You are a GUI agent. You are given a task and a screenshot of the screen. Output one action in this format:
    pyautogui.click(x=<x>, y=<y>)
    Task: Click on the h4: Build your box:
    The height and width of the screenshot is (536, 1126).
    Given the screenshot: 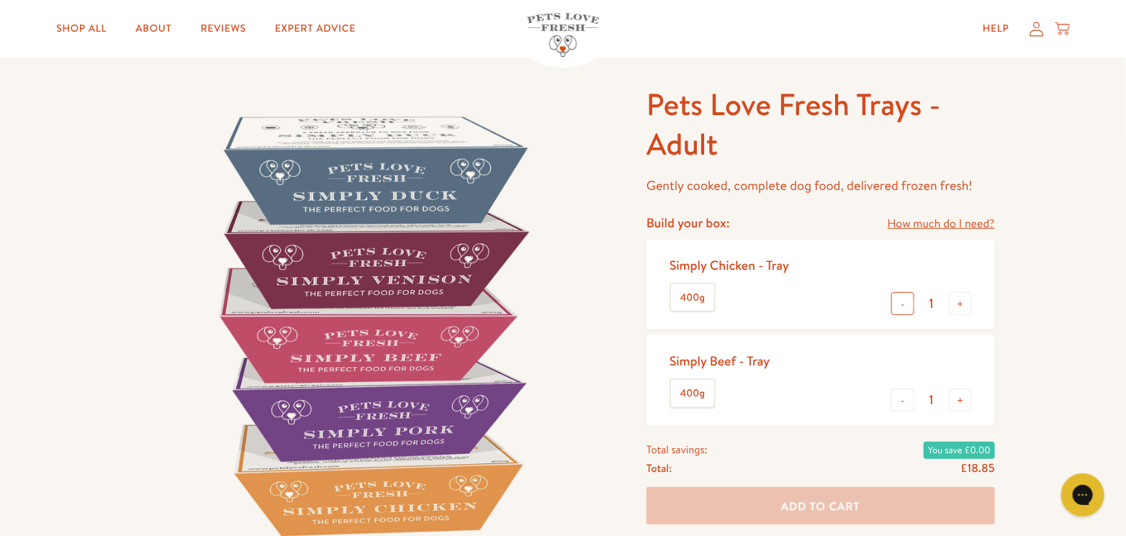 What is the action you would take?
    pyautogui.click(x=688, y=222)
    